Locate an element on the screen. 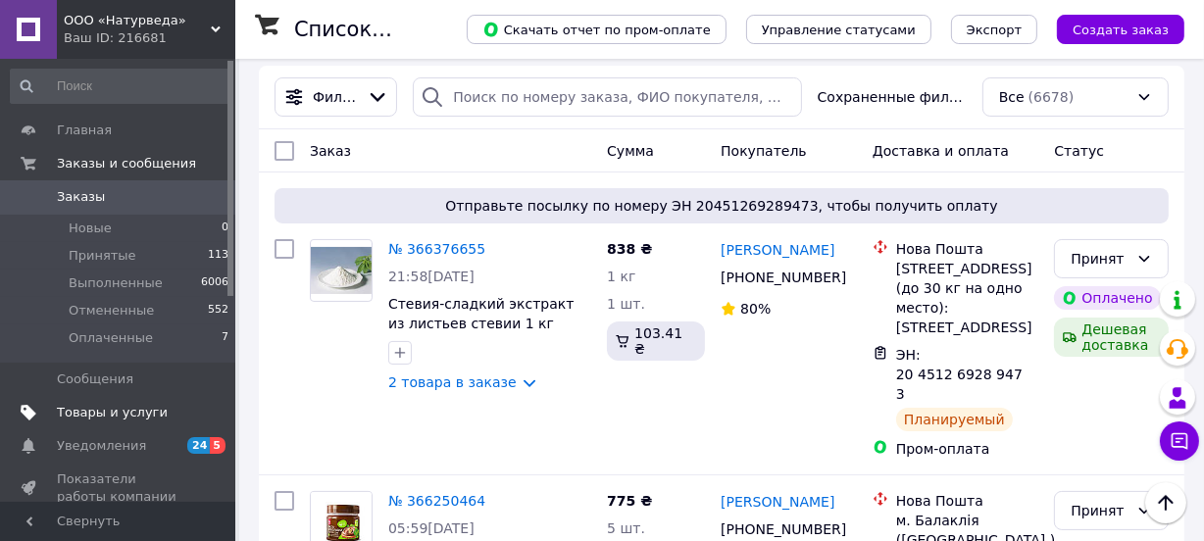 This screenshot has height=541, width=1204. span: Оплаченные is located at coordinates (111, 338).